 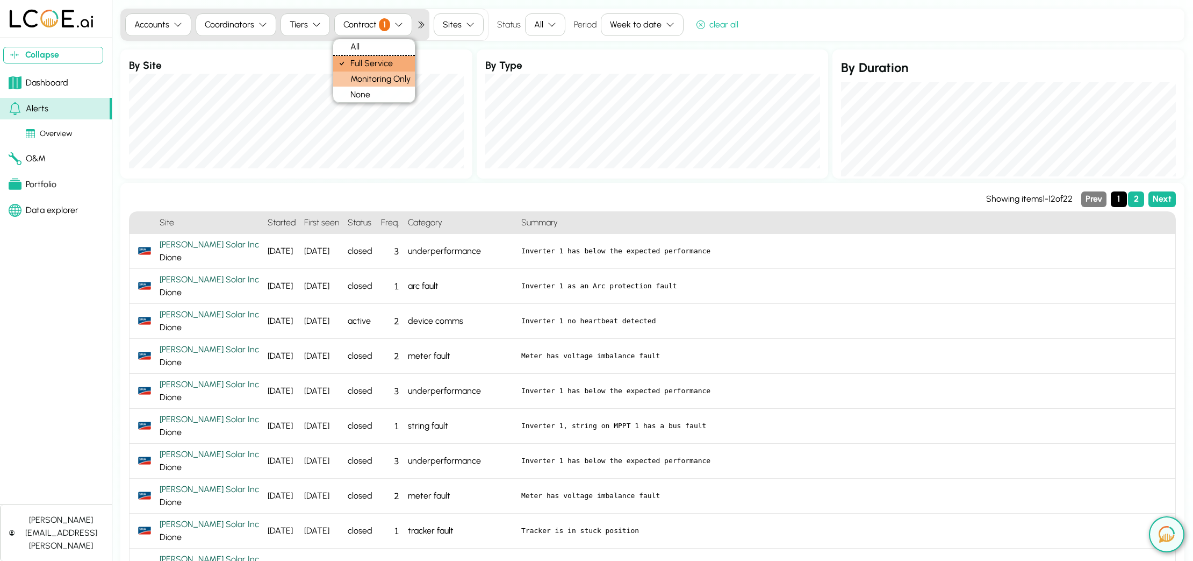 What do you see at coordinates (390, 223) in the screenshot?
I see `h4: Freq.` at bounding box center [390, 223].